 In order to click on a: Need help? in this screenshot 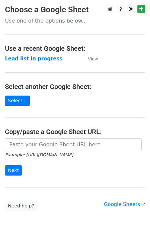, I will do `click(21, 206)`.